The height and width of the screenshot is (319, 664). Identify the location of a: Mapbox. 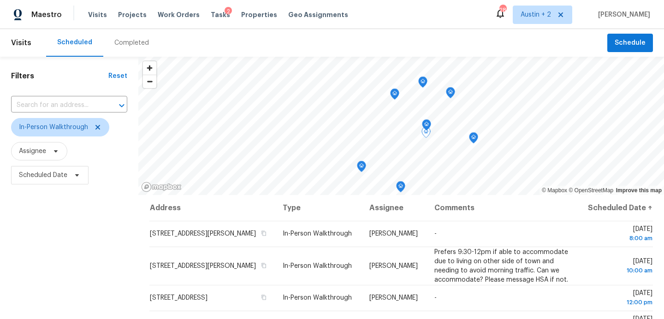
(554, 190).